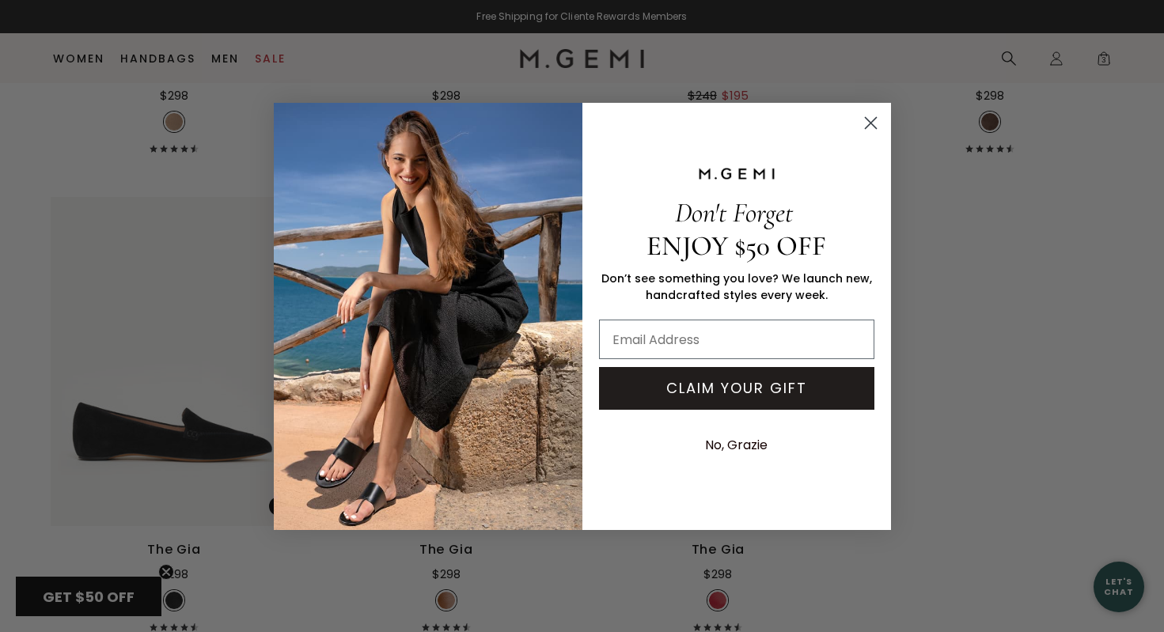 This screenshot has height=632, width=1164. I want to click on span: Don't Forget, so click(733, 213).